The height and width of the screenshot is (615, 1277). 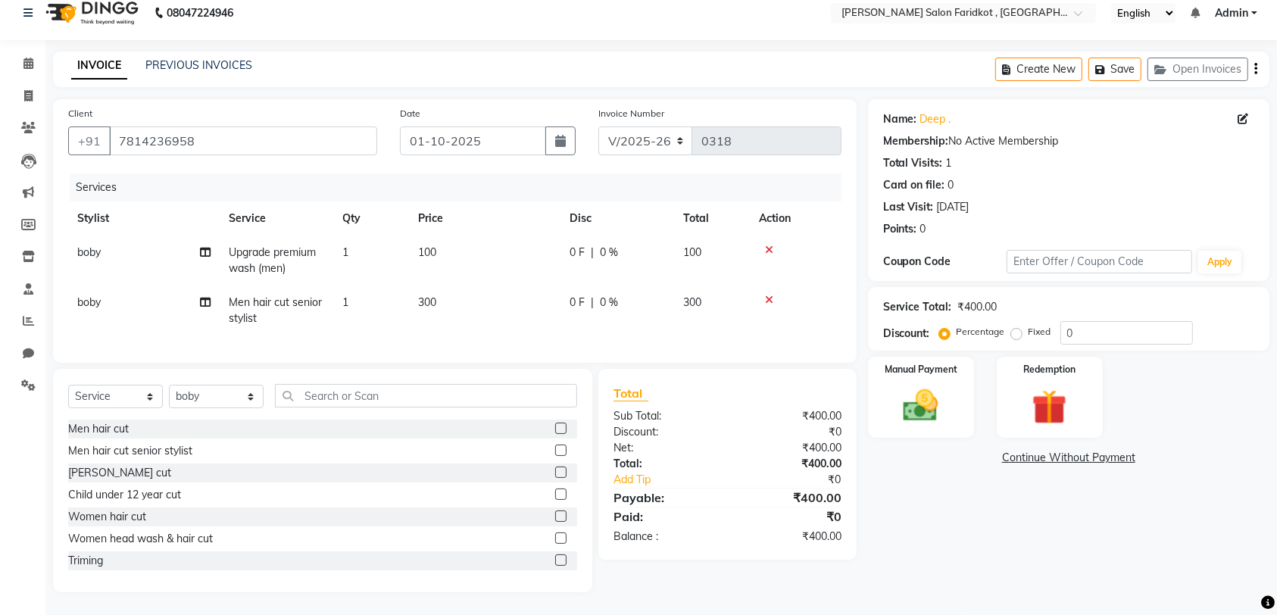 I want to click on label: Date, so click(x=410, y=114).